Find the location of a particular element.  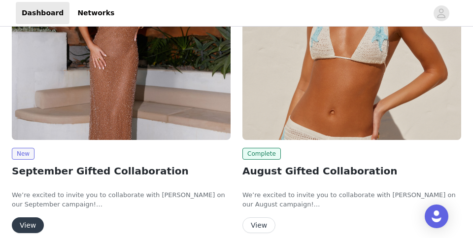

span: New is located at coordinates (23, 154).